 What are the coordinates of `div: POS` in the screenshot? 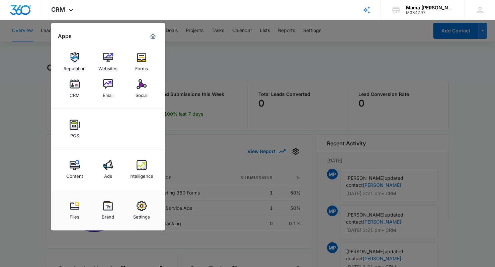 It's located at (75, 134).